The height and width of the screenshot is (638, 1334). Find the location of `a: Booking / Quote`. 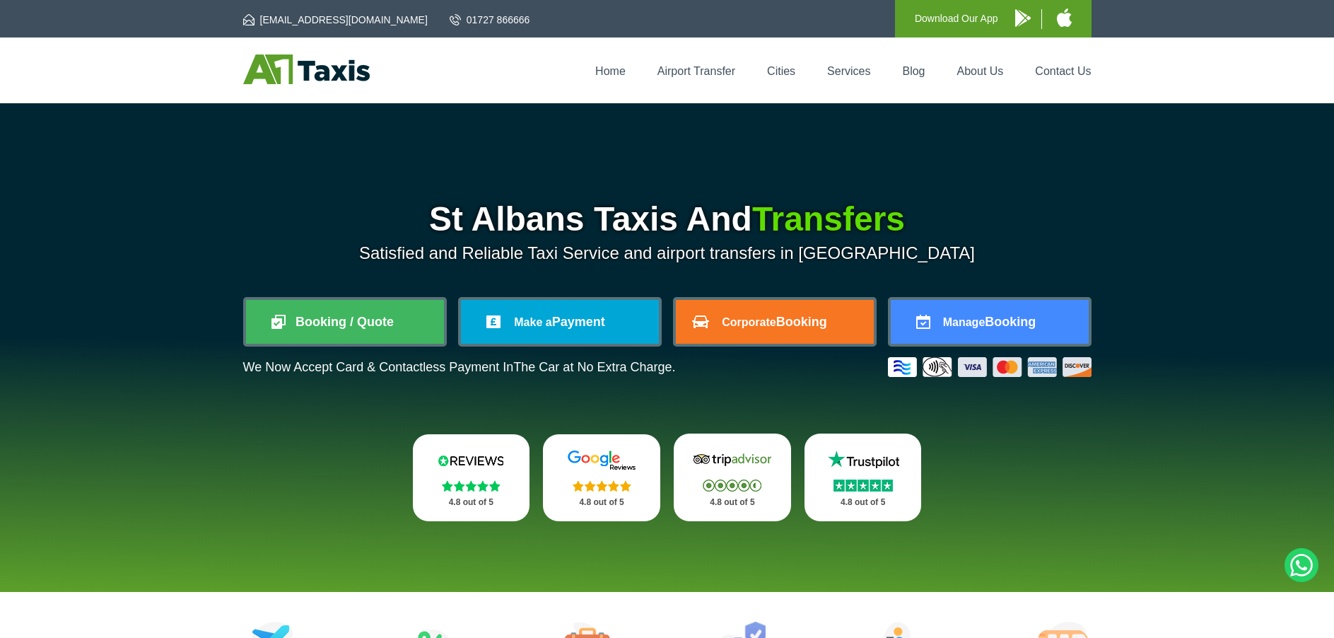

a: Booking / Quote is located at coordinates (345, 322).